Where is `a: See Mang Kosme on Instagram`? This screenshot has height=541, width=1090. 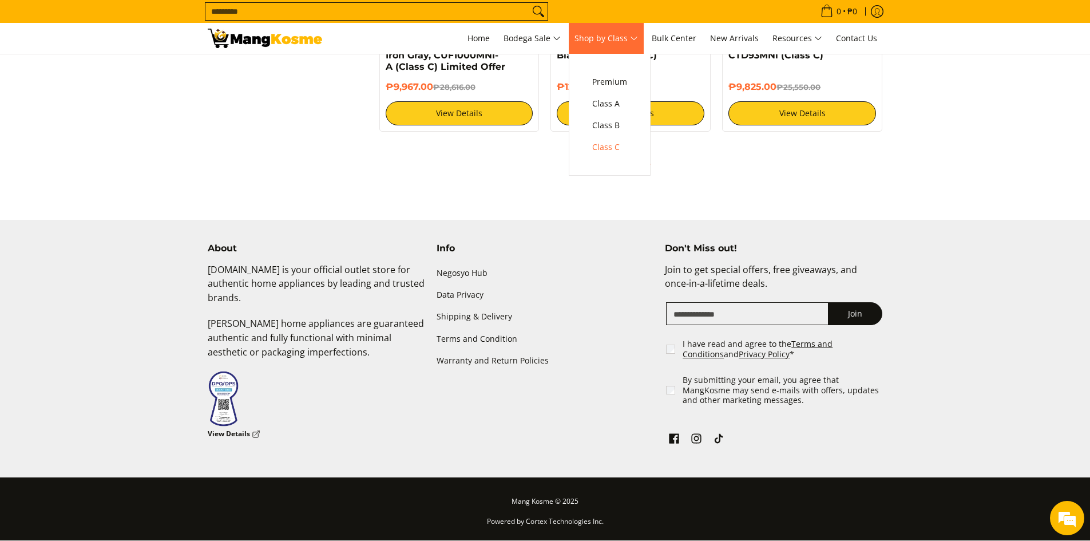
a: See Mang Kosme on Instagram is located at coordinates (697, 440).